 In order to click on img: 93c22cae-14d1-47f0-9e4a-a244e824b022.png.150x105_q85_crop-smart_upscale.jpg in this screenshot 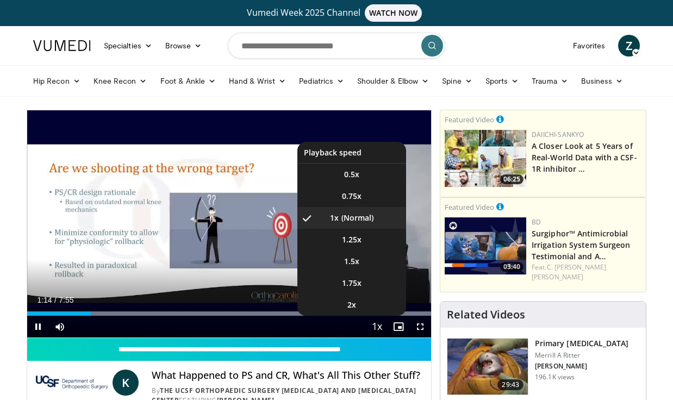, I will do `click(486, 158)`.